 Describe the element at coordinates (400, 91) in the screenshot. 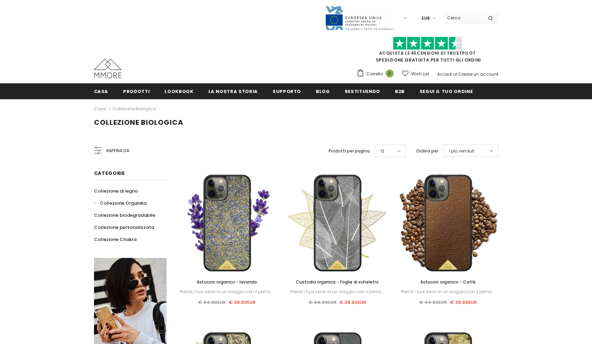

I see `span: B2B` at that location.